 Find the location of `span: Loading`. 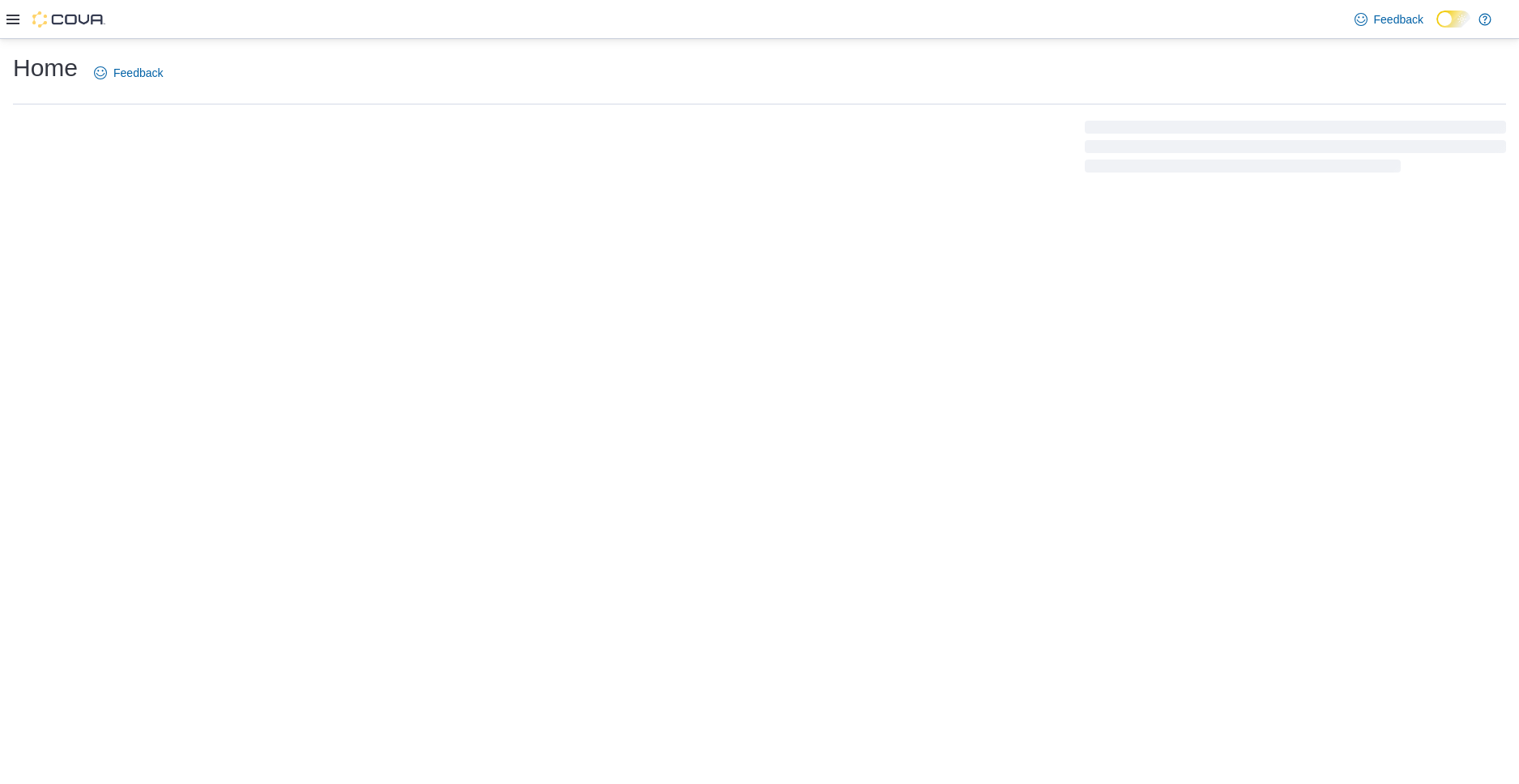

span: Loading is located at coordinates (1295, 150).